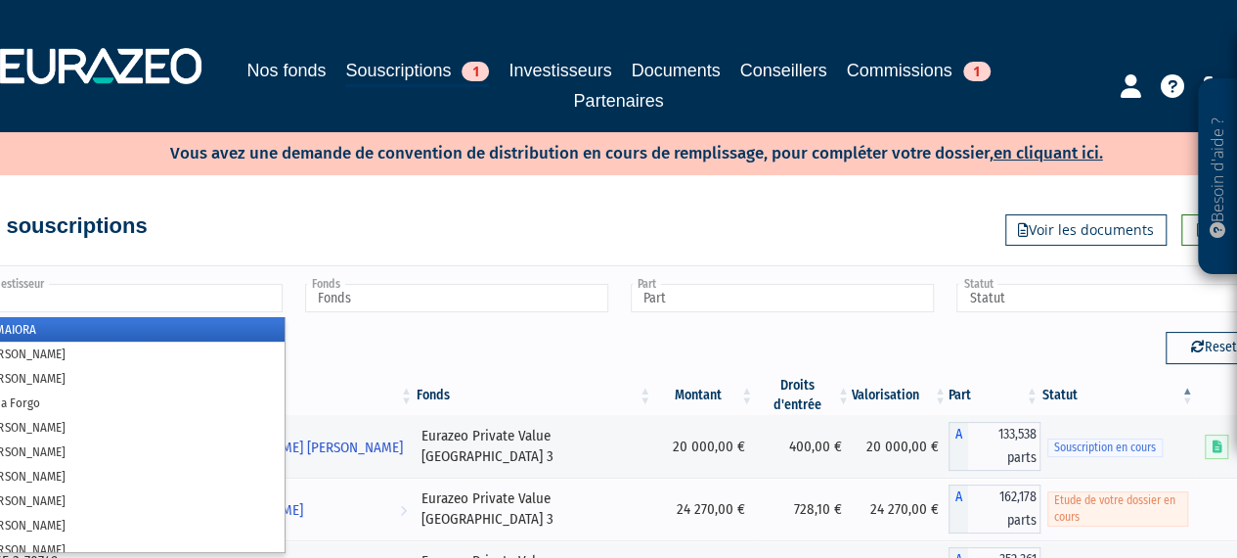  Describe the element at coordinates (918, 70) in the screenshot. I see `a: Commissions1` at that location.